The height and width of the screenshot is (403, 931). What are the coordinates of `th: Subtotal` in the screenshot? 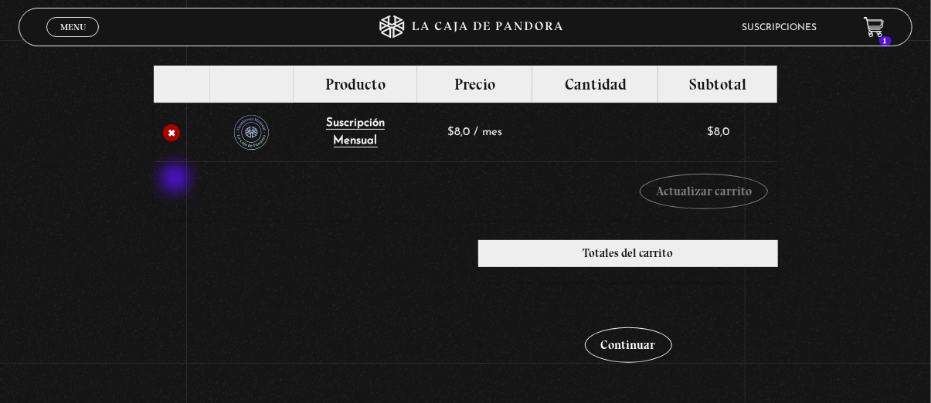 It's located at (717, 84).